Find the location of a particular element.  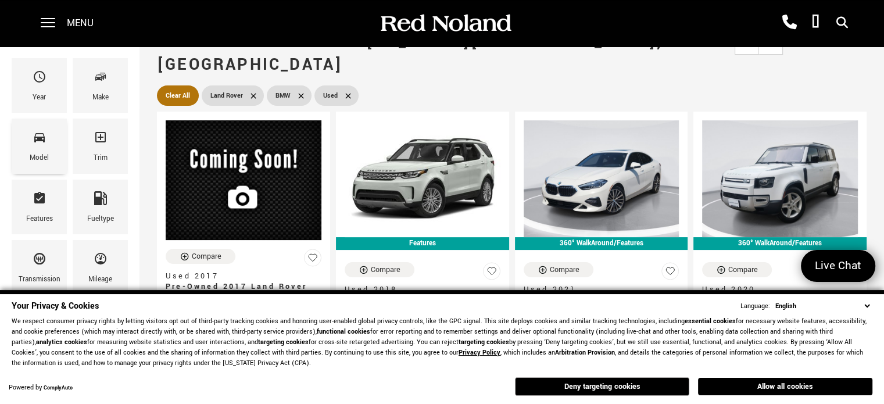

span: Used 2020 is located at coordinates (776, 290).